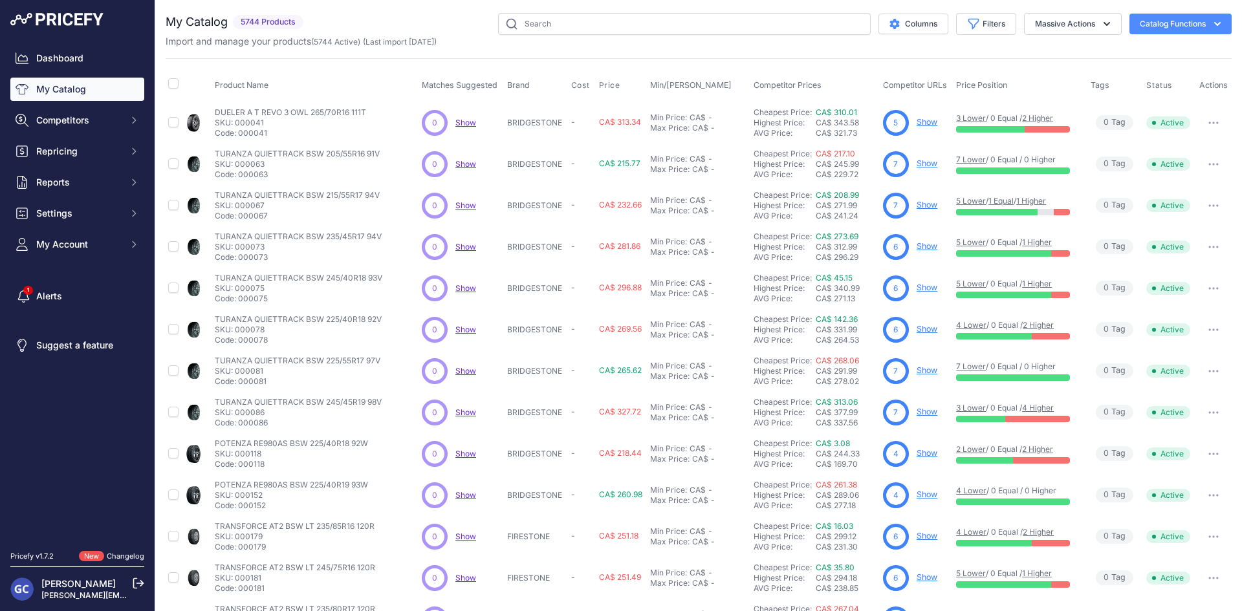 This screenshot has width=1242, height=611. Describe the element at coordinates (290, 133) in the screenshot. I see `p: Code: 000041` at that location.